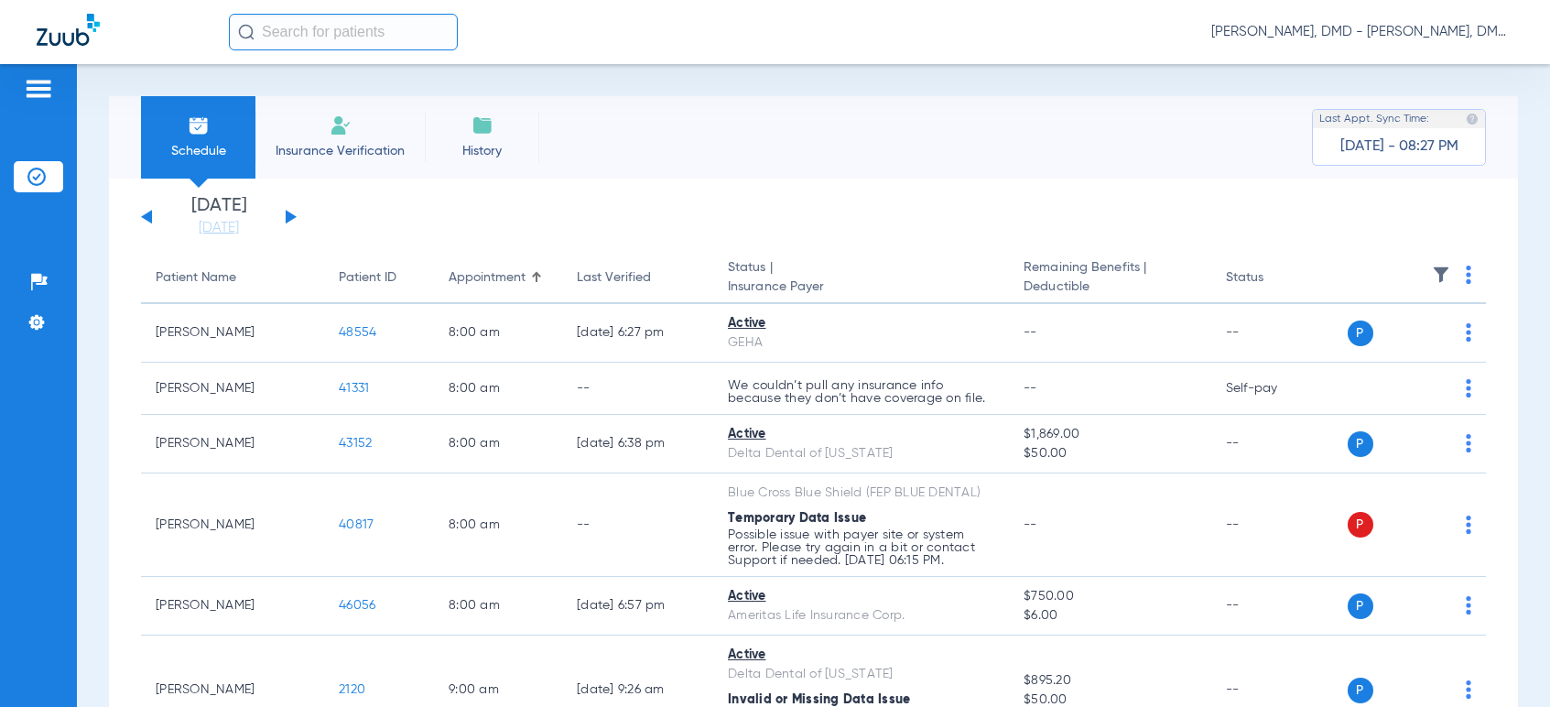 Image resolution: width=1550 pixels, height=707 pixels. Describe the element at coordinates (1110, 615) in the screenshot. I see `span: $6.00` at that location.